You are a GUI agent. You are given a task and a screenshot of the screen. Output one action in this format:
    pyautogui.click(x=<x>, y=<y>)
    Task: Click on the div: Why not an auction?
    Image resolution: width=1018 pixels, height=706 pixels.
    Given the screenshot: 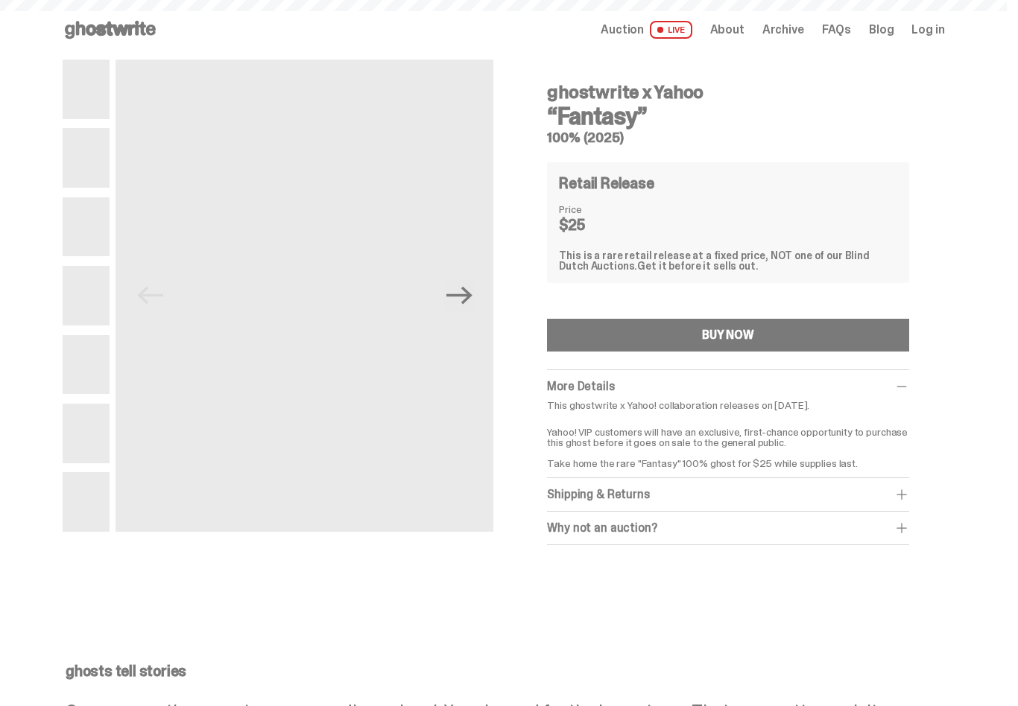 What is the action you would take?
    pyautogui.click(x=727, y=528)
    